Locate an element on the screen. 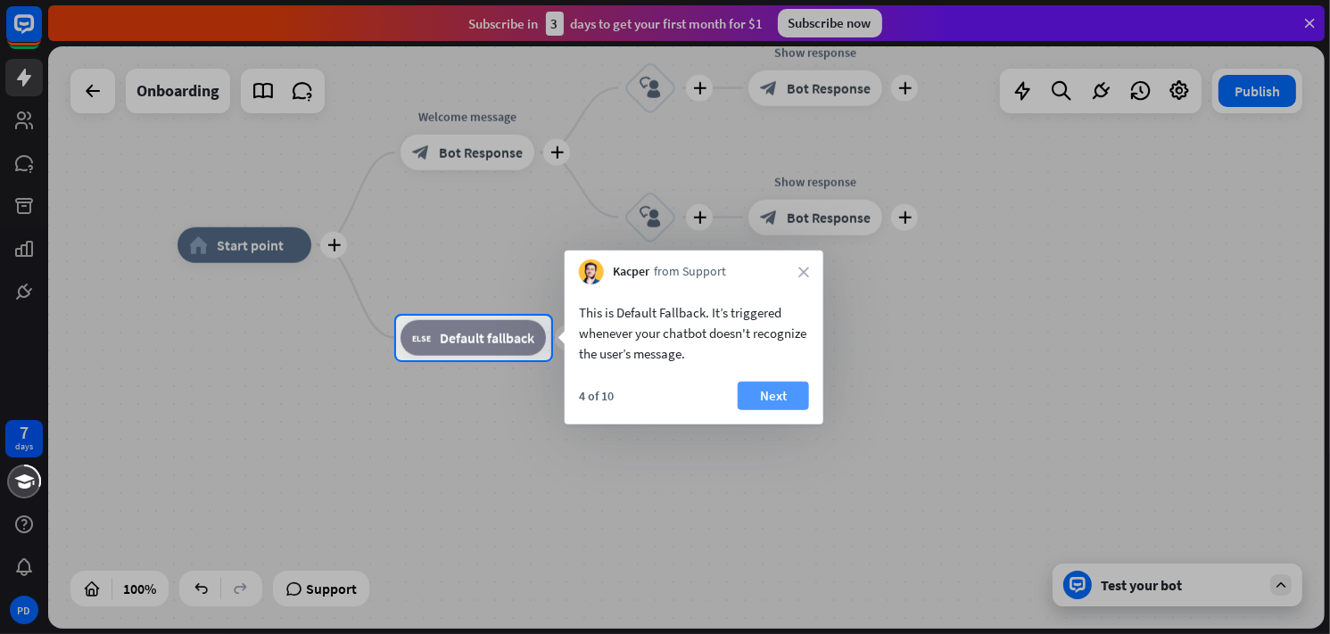 The image size is (1330, 634). div: This is Default Fallback. It’s triggered whenever your chatbot doesn't recognize the user’s message. is located at coordinates (694, 333).